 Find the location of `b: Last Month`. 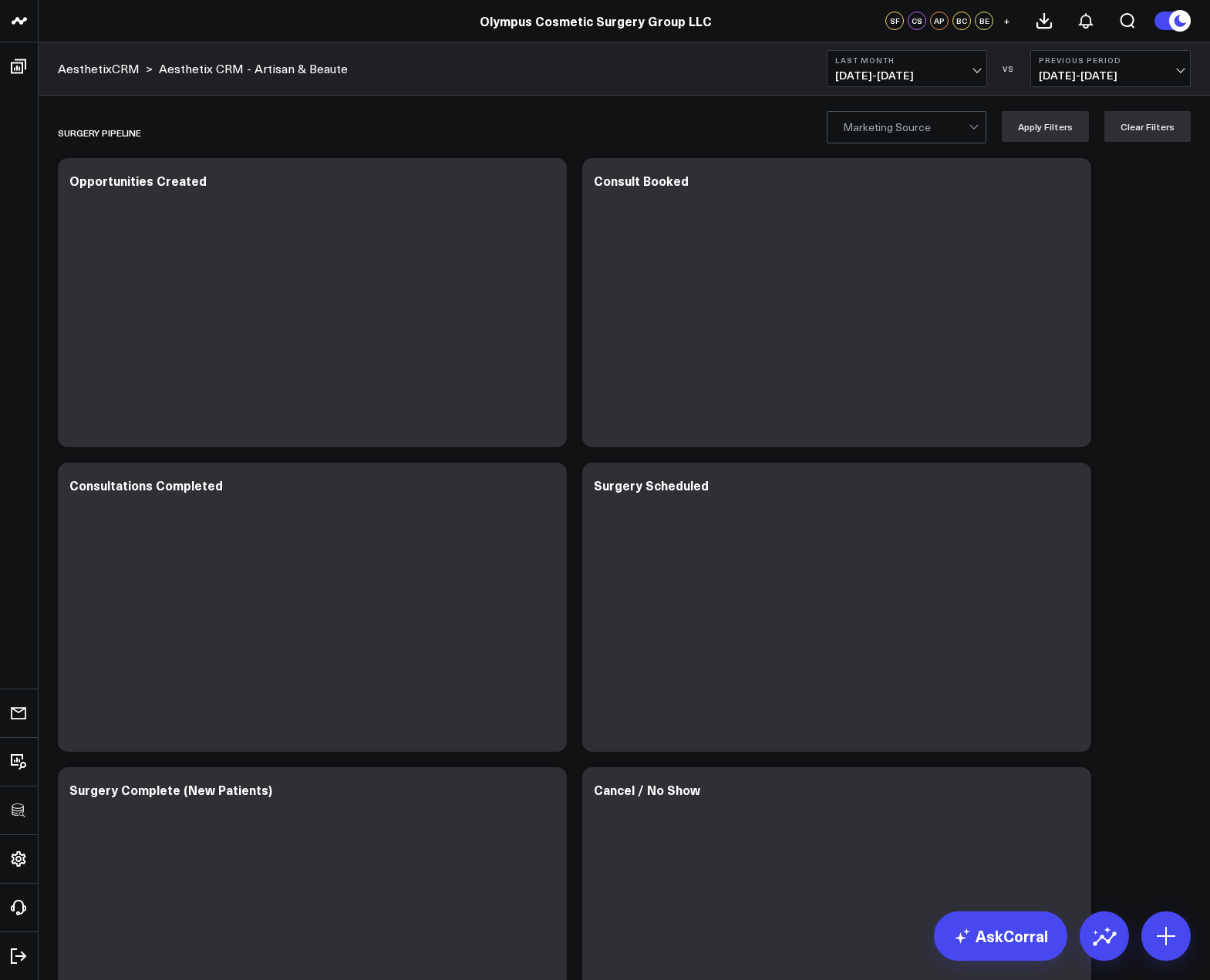

b: Last Month is located at coordinates (907, 60).